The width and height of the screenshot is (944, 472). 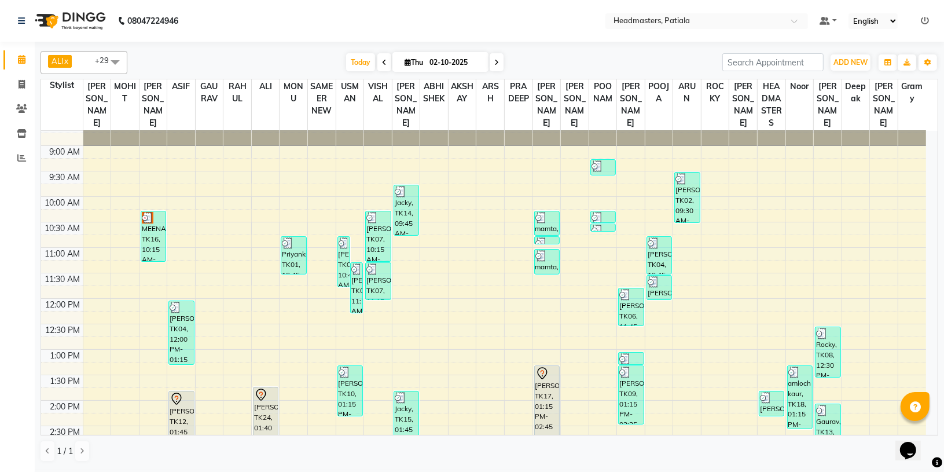 What do you see at coordinates (771, 105) in the screenshot?
I see `span: HEADMASTERS` at bounding box center [771, 105].